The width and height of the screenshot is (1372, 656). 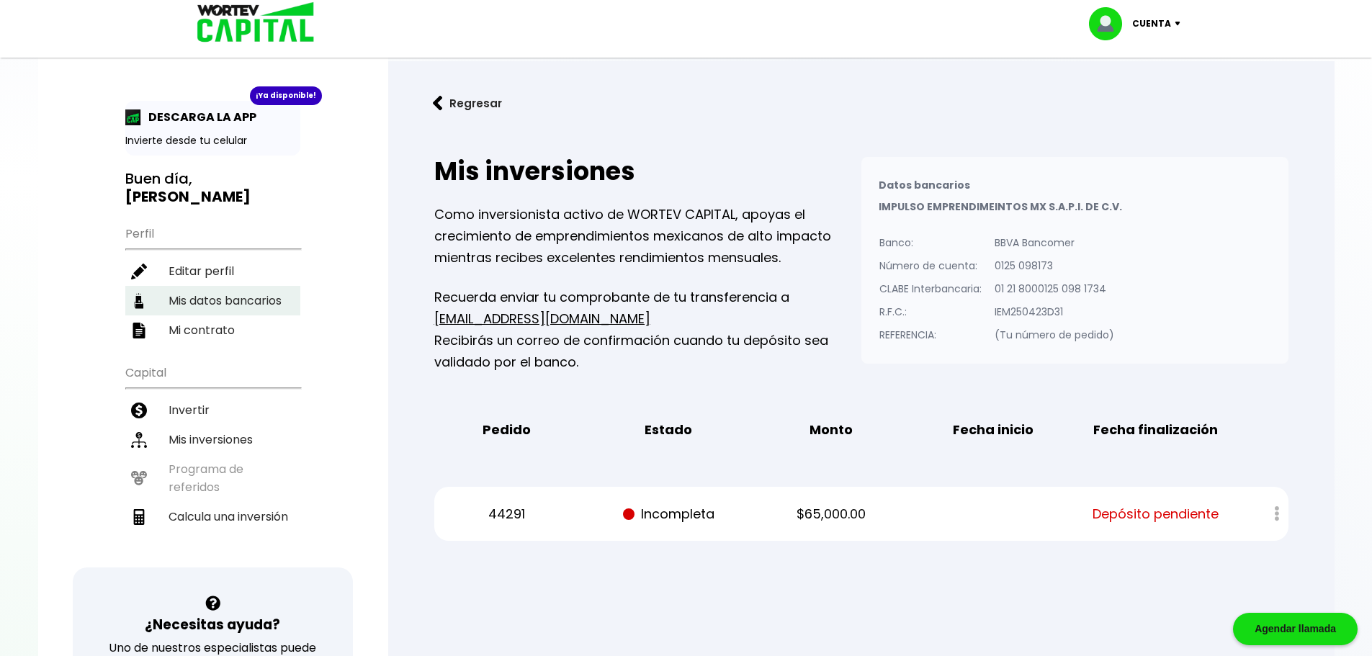 What do you see at coordinates (212, 462) in the screenshot?
I see `ul: Capital` at bounding box center [212, 462].